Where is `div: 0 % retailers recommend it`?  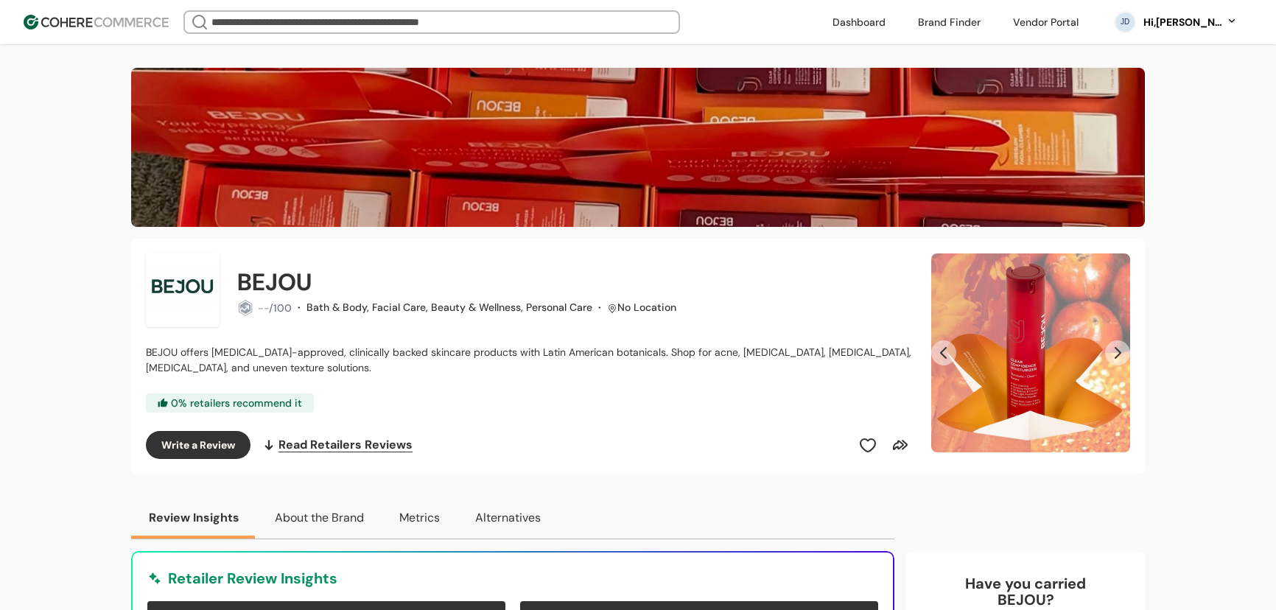 div: 0 % retailers recommend it is located at coordinates (230, 403).